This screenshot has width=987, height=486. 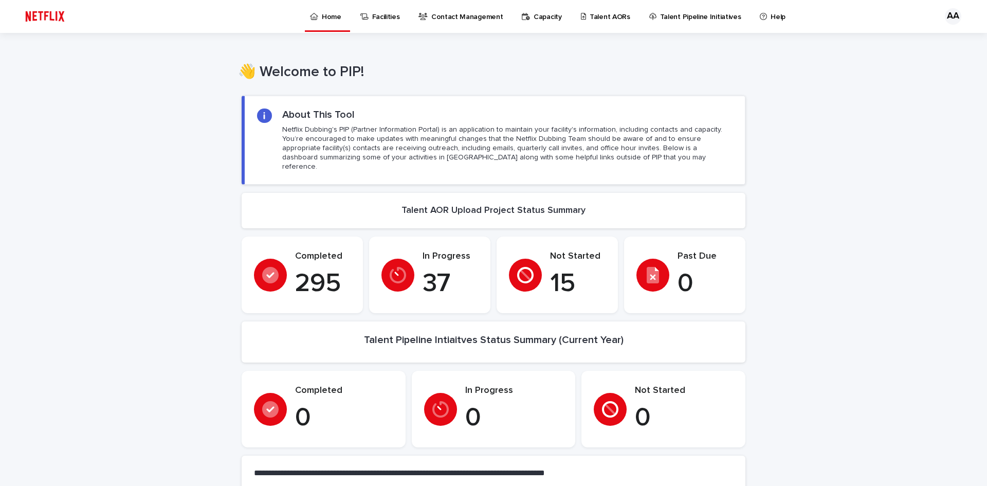 What do you see at coordinates (494, 211) in the screenshot?
I see `h2: Talent AOR Upload Project Status Summary` at bounding box center [494, 211].